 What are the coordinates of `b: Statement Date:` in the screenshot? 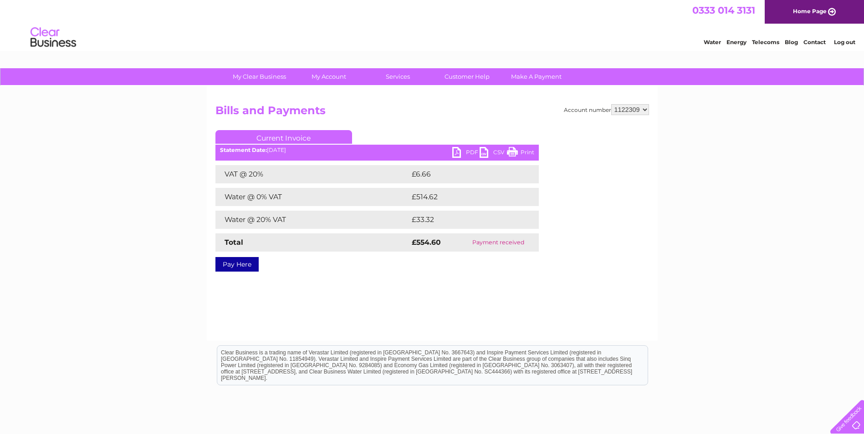 It's located at (243, 150).